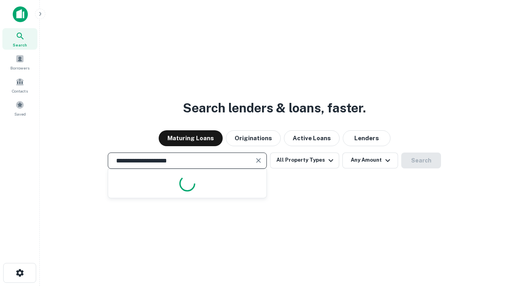 The width and height of the screenshot is (509, 286). Describe the element at coordinates (312, 138) in the screenshot. I see `button: Active Loans` at that location.